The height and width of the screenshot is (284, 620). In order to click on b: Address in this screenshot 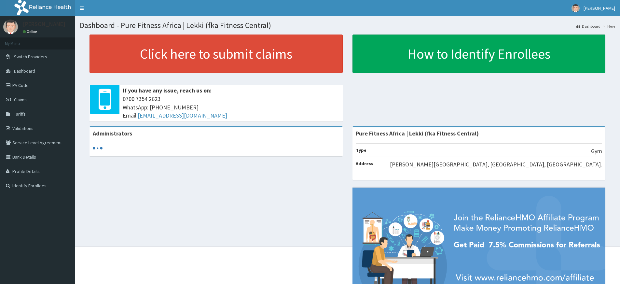, I will do `click(365, 163)`.